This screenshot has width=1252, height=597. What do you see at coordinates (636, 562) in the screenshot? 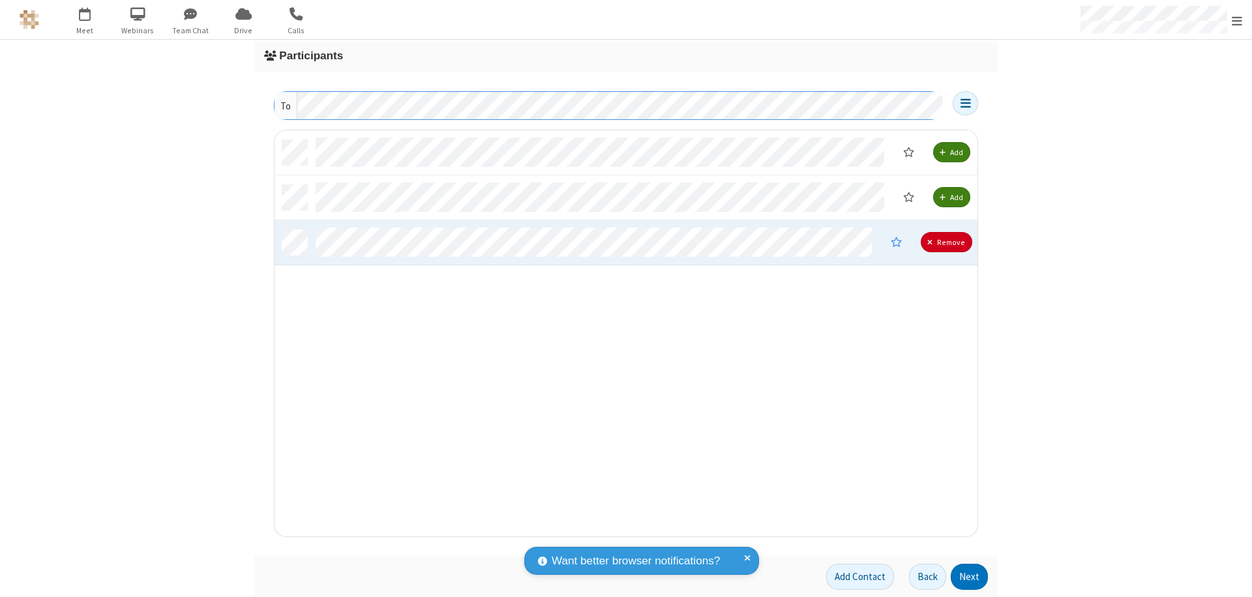
I see `span: Want better browser notifications?` at bounding box center [636, 562].